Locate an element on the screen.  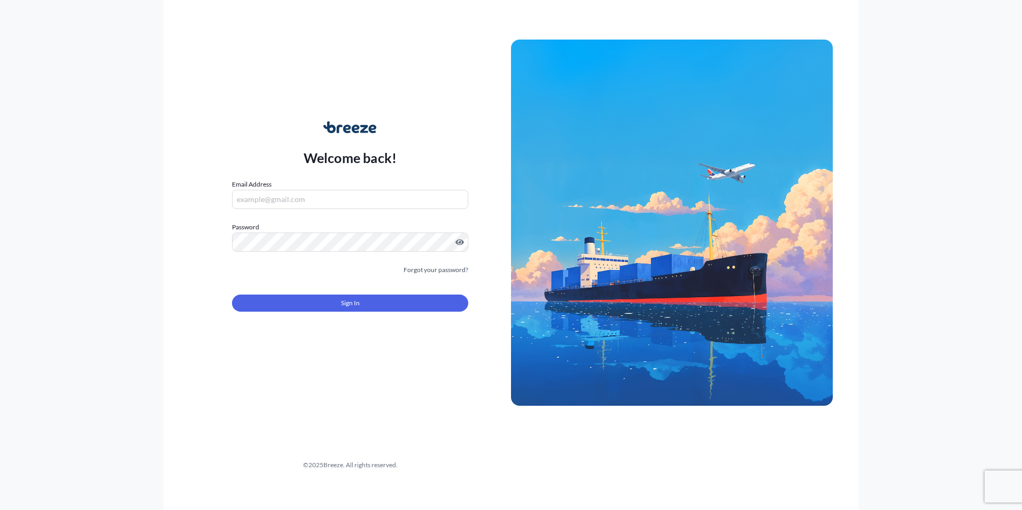
label: Email Address is located at coordinates (252, 184).